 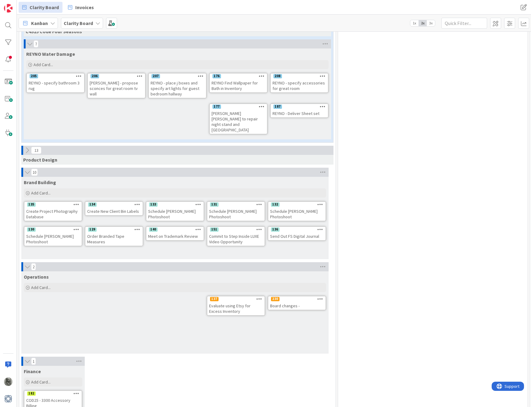 What do you see at coordinates (53, 211) in the screenshot?
I see `a: 135Create Project Photography Database` at bounding box center [53, 211].